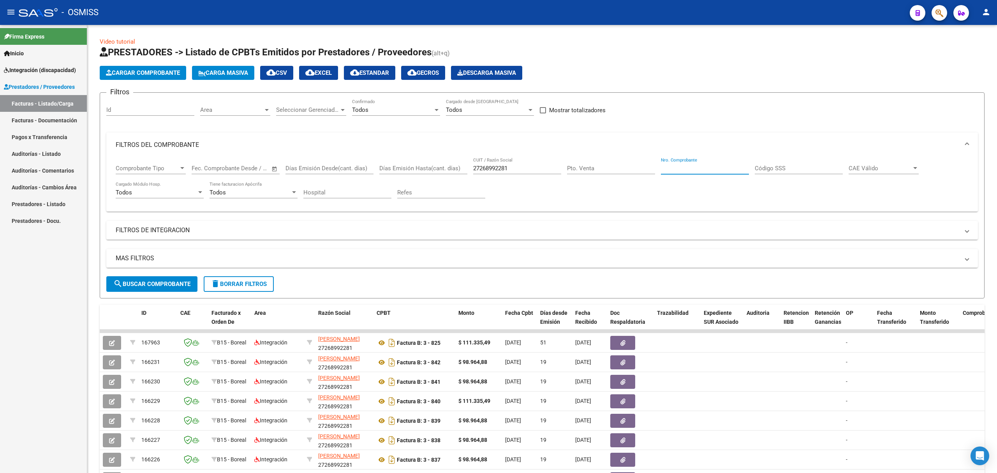 The height and width of the screenshot is (473, 997). What do you see at coordinates (479, 322) in the screenshot?
I see `datatable-header-cell: Monto` at bounding box center [479, 322].